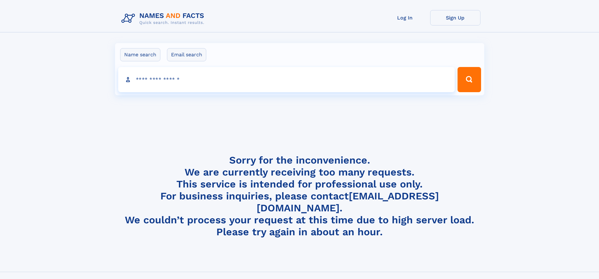  What do you see at coordinates (469, 80) in the screenshot?
I see `button: Search Button` at bounding box center [469, 80].